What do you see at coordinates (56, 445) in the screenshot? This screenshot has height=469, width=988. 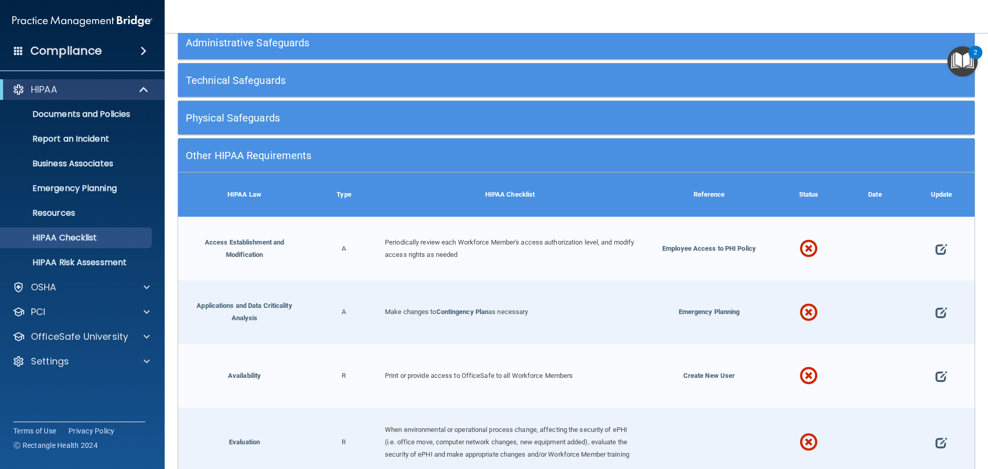 I see `span: Ⓒ Rectangle Health 2024` at bounding box center [56, 445].